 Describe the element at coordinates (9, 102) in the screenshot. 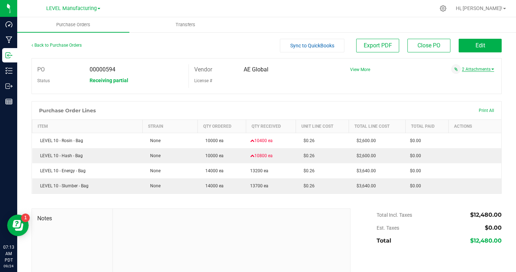

I see `inline-svg: Reports` at that location.